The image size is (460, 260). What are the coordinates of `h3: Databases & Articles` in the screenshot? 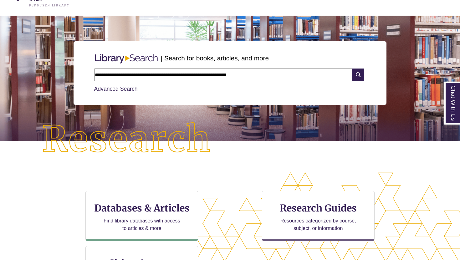 It's located at (142, 208).